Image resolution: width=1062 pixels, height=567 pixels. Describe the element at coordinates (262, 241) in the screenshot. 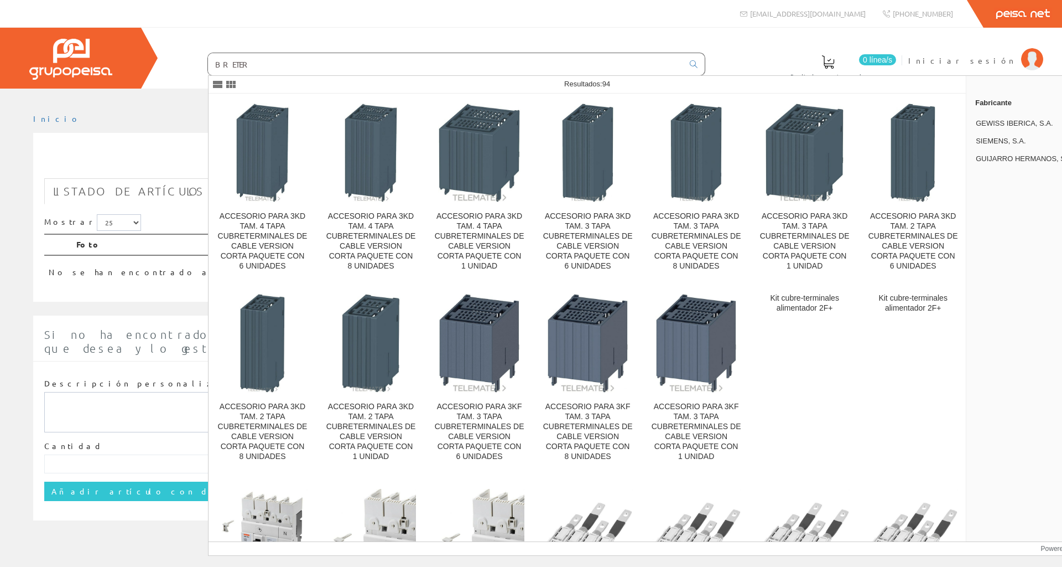

I see `div: ACCESORIO PARA 3KD TAM. 4 TAPA CUBRETERMINALES DE CABLE VERSION CORTA PAQUETE CON 6 UNIDADES` at that location.